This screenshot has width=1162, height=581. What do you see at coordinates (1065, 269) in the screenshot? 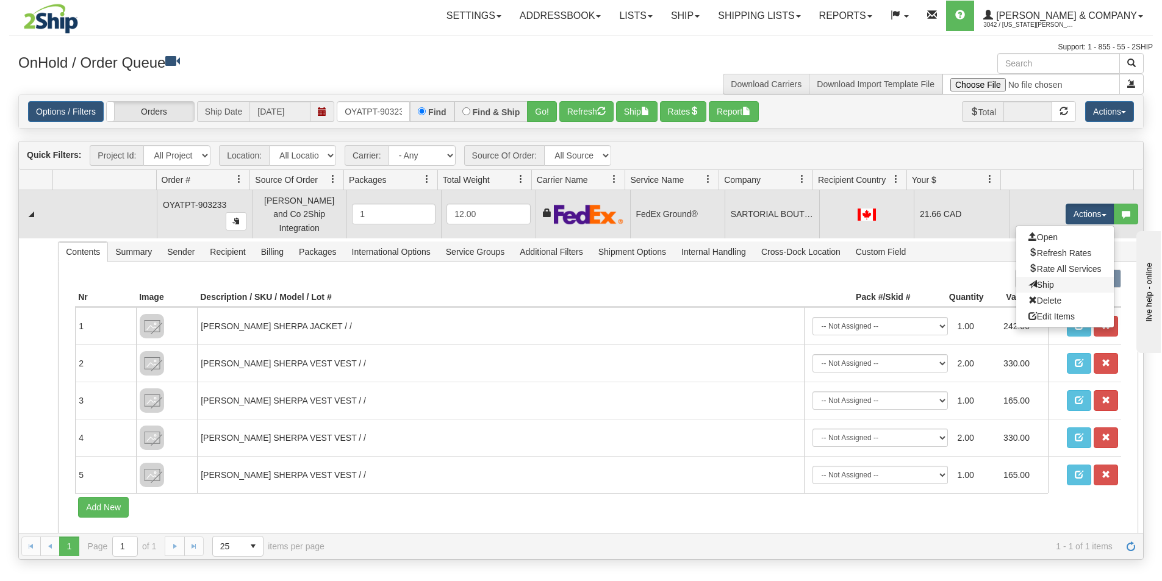
I see `span: Rate All Services` at bounding box center [1065, 269].